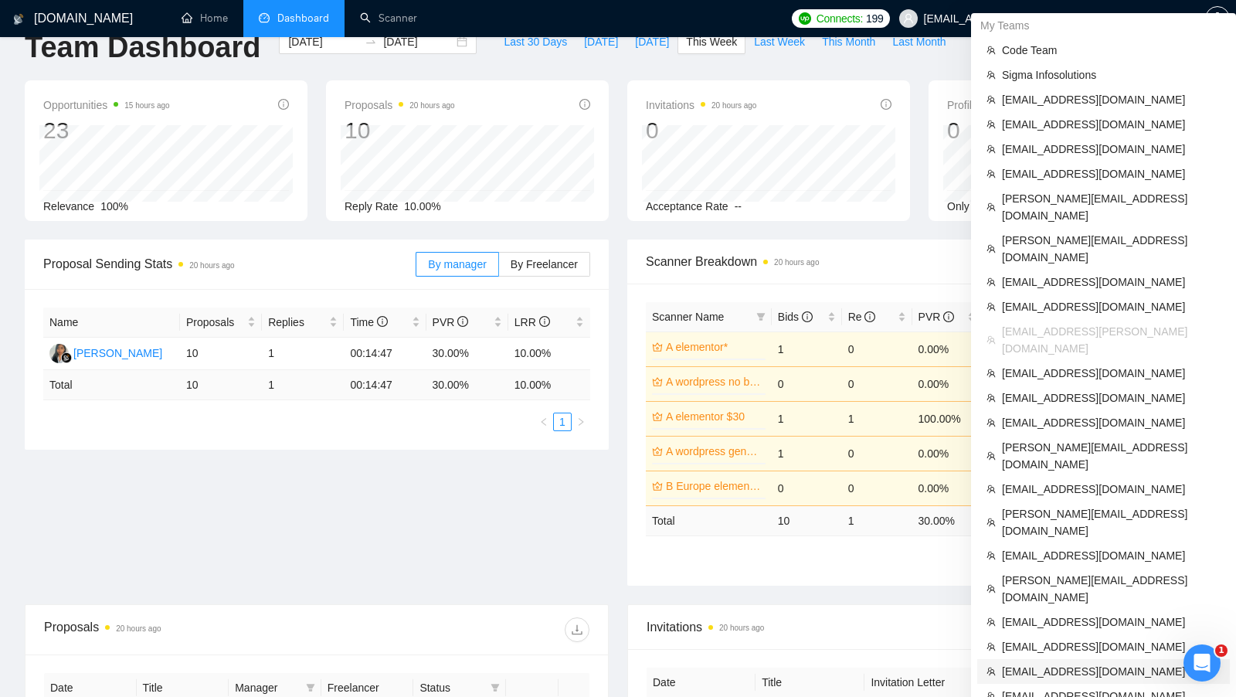  Describe the element at coordinates (544, 422) in the screenshot. I see `span: left` at that location.